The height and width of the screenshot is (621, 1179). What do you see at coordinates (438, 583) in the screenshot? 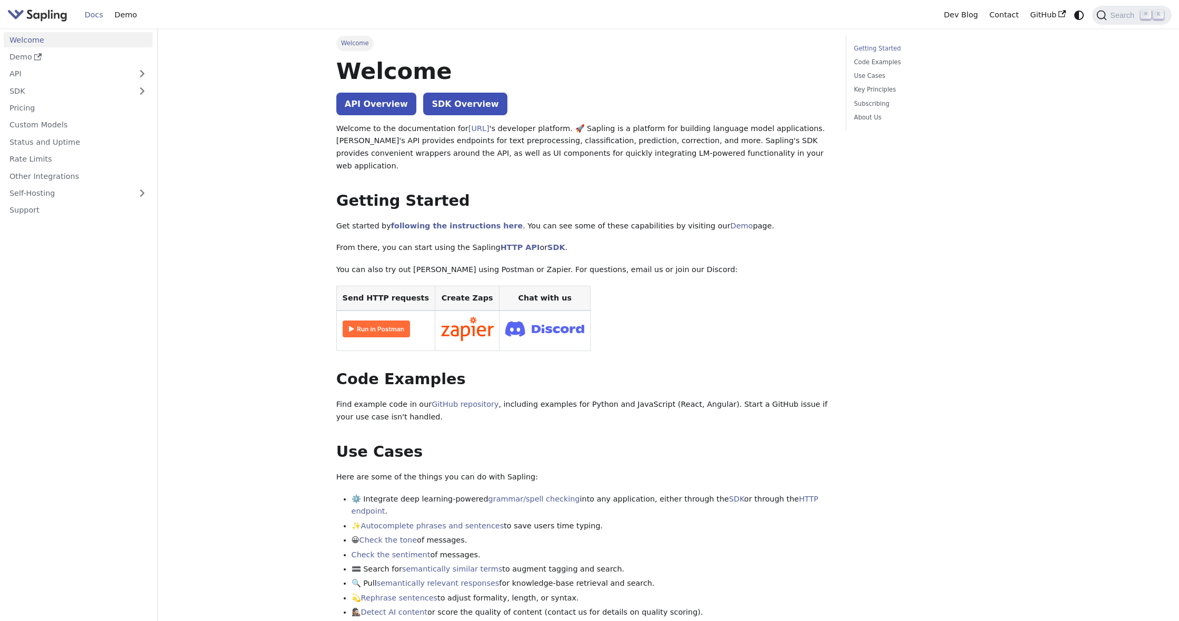
I see `a: semantically relevant responses` at bounding box center [438, 583].